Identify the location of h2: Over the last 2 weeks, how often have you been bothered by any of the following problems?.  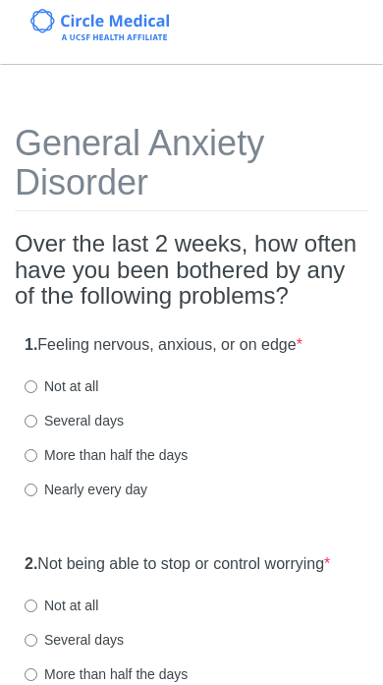
(192, 269).